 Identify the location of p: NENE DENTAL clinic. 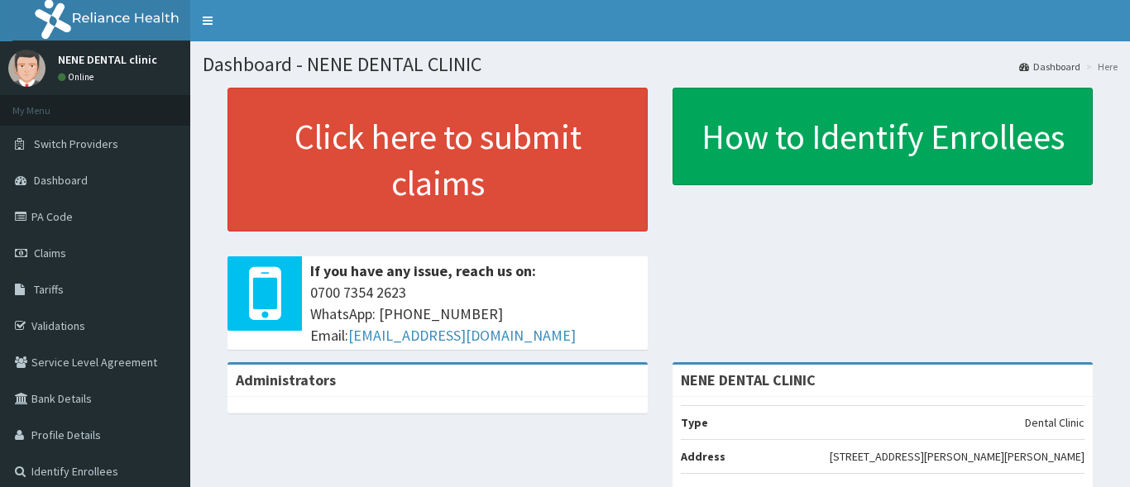
(108, 60).